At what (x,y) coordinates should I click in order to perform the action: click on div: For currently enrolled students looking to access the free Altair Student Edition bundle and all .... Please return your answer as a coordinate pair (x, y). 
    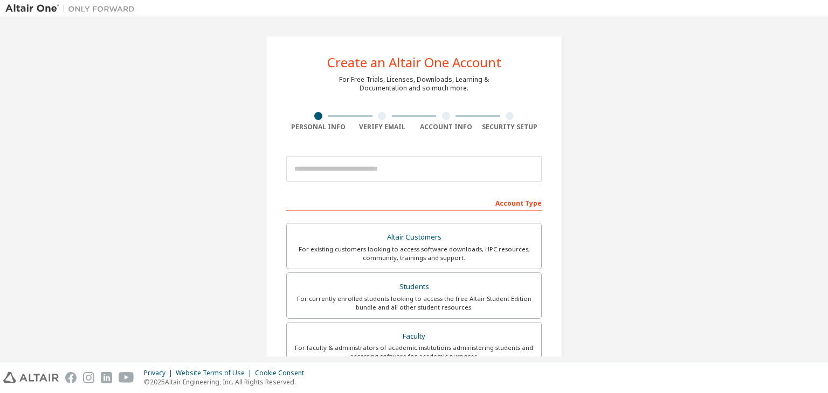
    Looking at the image, I should click on (414, 303).